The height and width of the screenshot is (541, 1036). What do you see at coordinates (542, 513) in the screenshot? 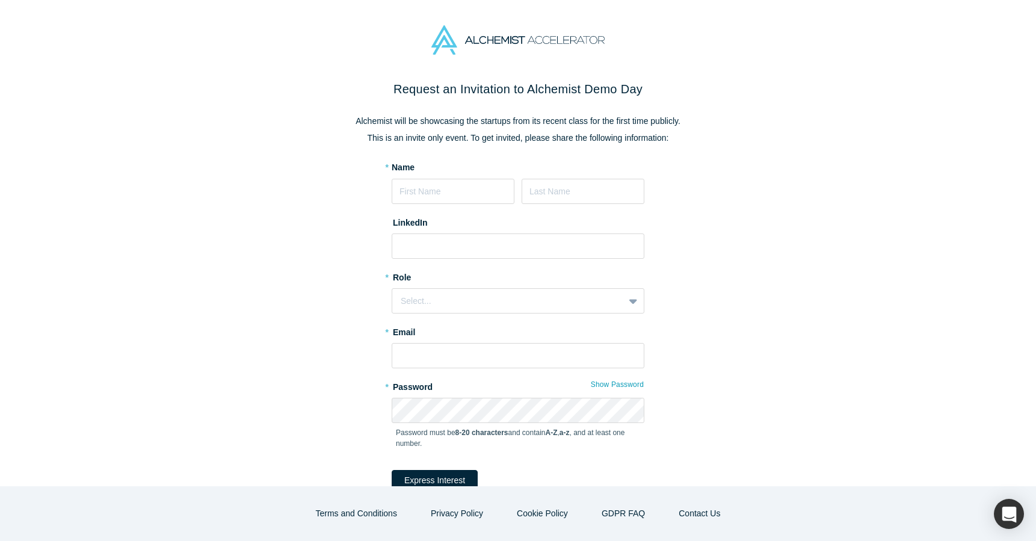
I see `button: Cookie Policy` at bounding box center [542, 513].